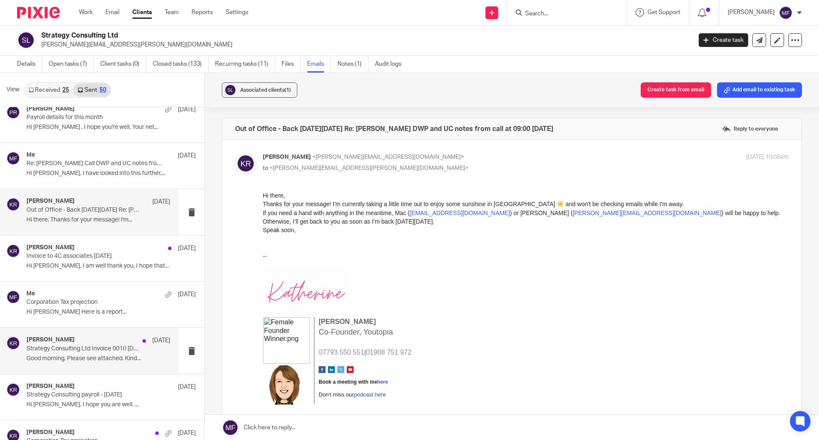 The height and width of the screenshot is (440, 819). I want to click on label: Reply to everyone, so click(750, 129).